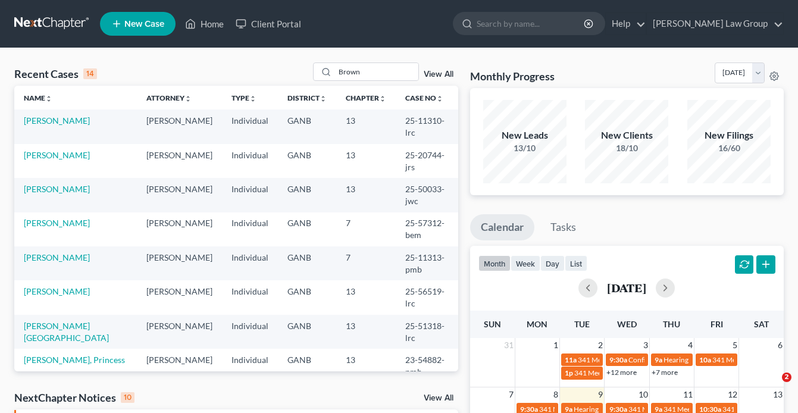  What do you see at coordinates (717, 324) in the screenshot?
I see `span: Fri` at bounding box center [717, 324].